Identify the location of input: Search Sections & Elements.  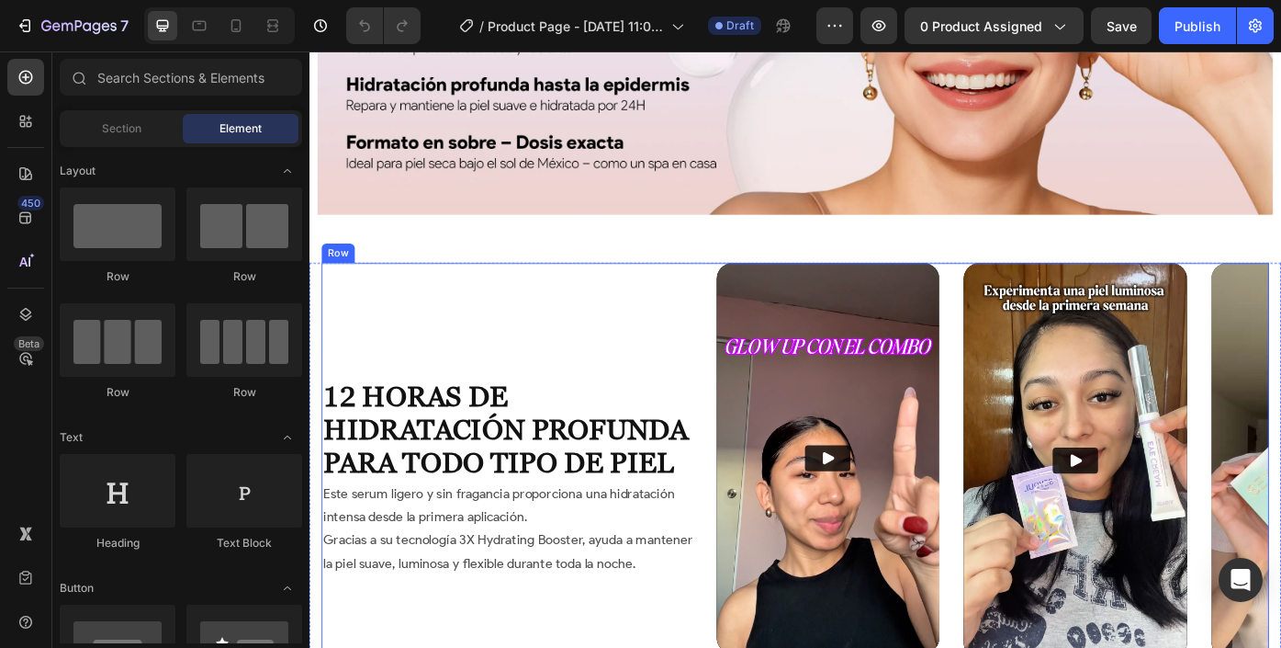
(181, 77).